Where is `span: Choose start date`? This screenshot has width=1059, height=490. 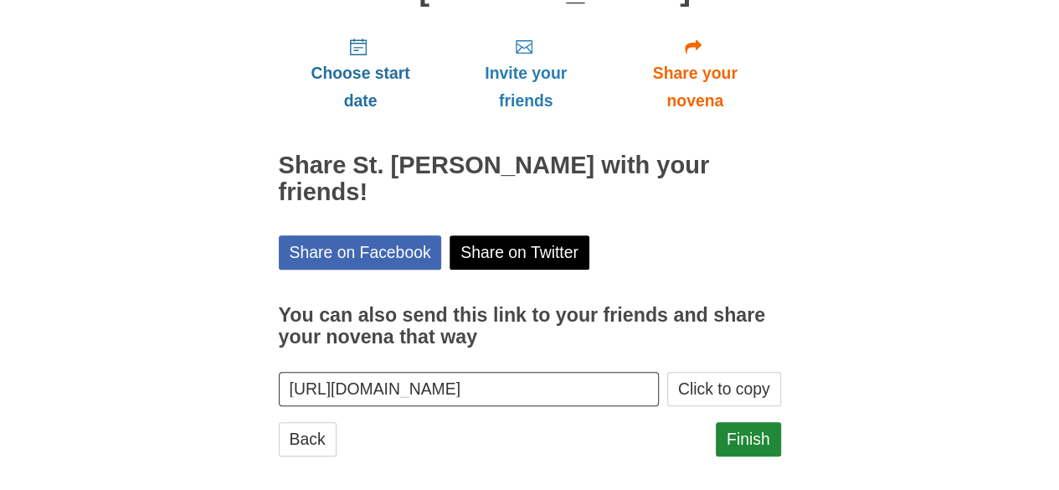
span: Choose start date is located at coordinates (361, 87).